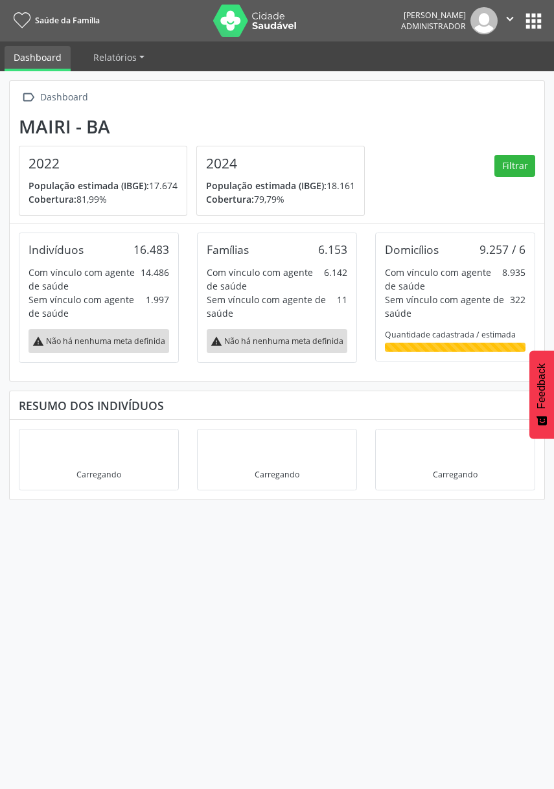  What do you see at coordinates (484, 21) in the screenshot?
I see `img: img` at bounding box center [484, 21].